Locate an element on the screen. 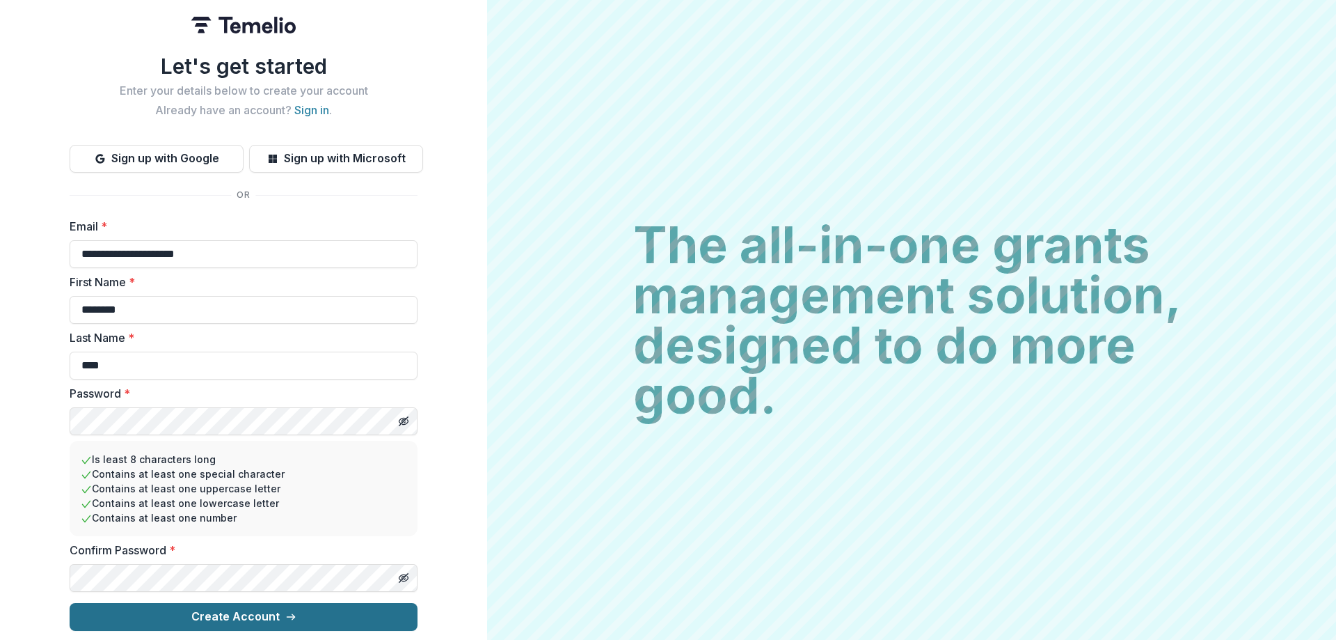 This screenshot has width=1336, height=640. h1: Let's get started is located at coordinates (244, 66).